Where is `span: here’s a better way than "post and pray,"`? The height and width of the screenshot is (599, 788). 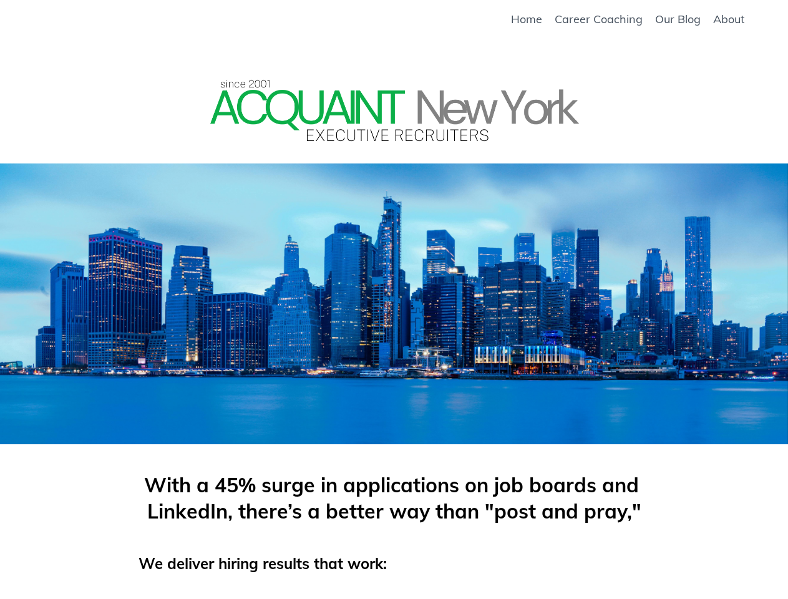 span: here’s a better way than "post and pray," is located at coordinates (444, 511).